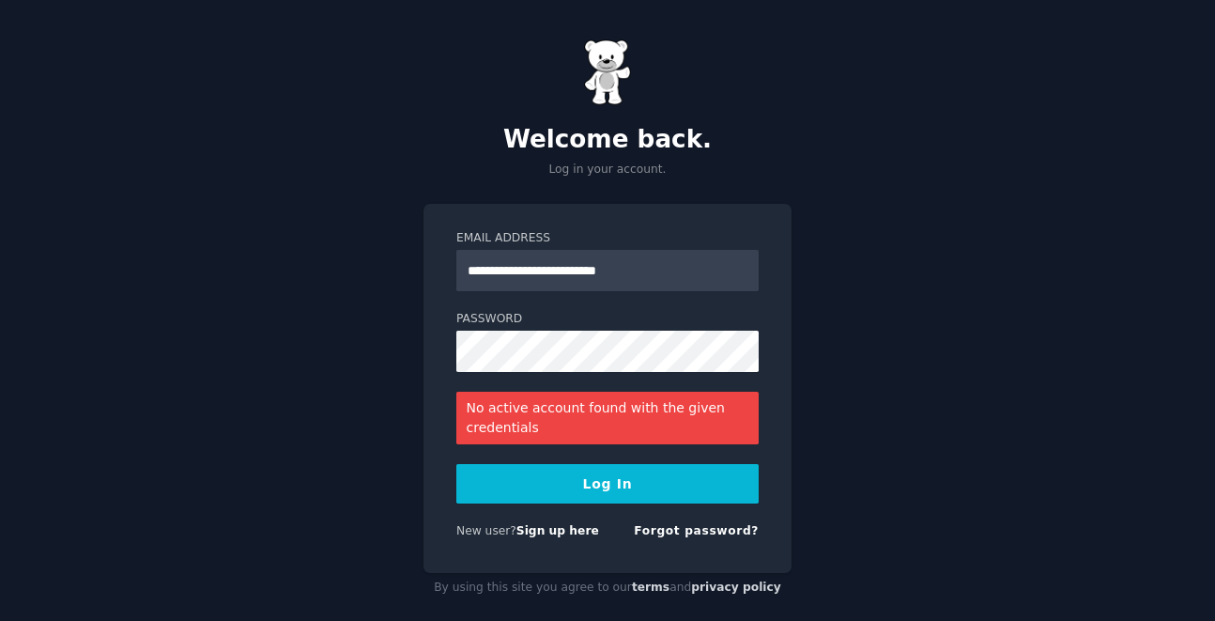 The width and height of the screenshot is (1215, 621). Describe the element at coordinates (558, 531) in the screenshot. I see `a: Sign up here` at that location.